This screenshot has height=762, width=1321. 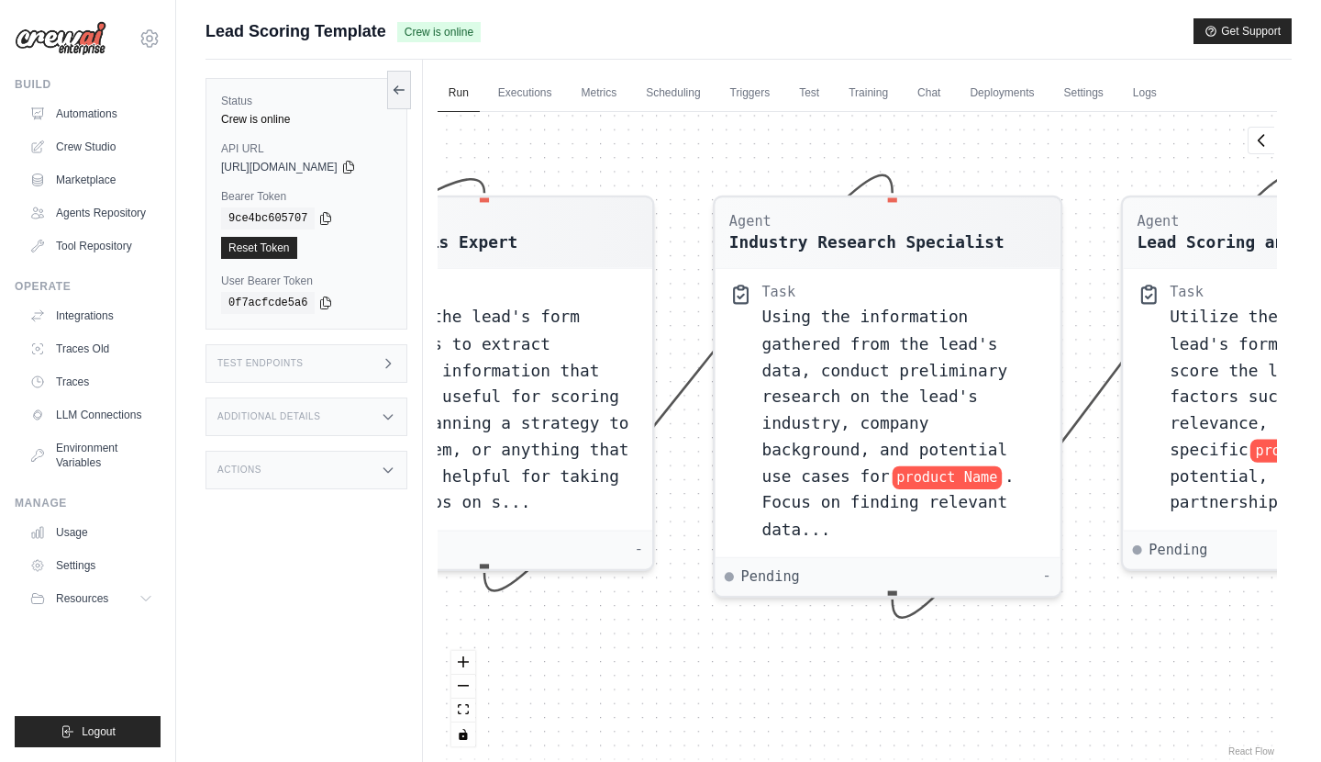 What do you see at coordinates (295, 31) in the screenshot?
I see `span: Lead Scoring Template` at bounding box center [295, 31].